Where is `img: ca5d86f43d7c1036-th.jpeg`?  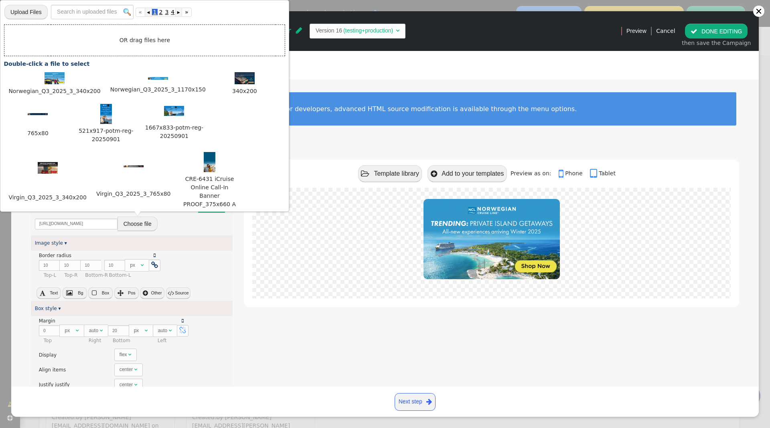
img: ca5d86f43d7c1036-th.jpeg is located at coordinates (209, 162).